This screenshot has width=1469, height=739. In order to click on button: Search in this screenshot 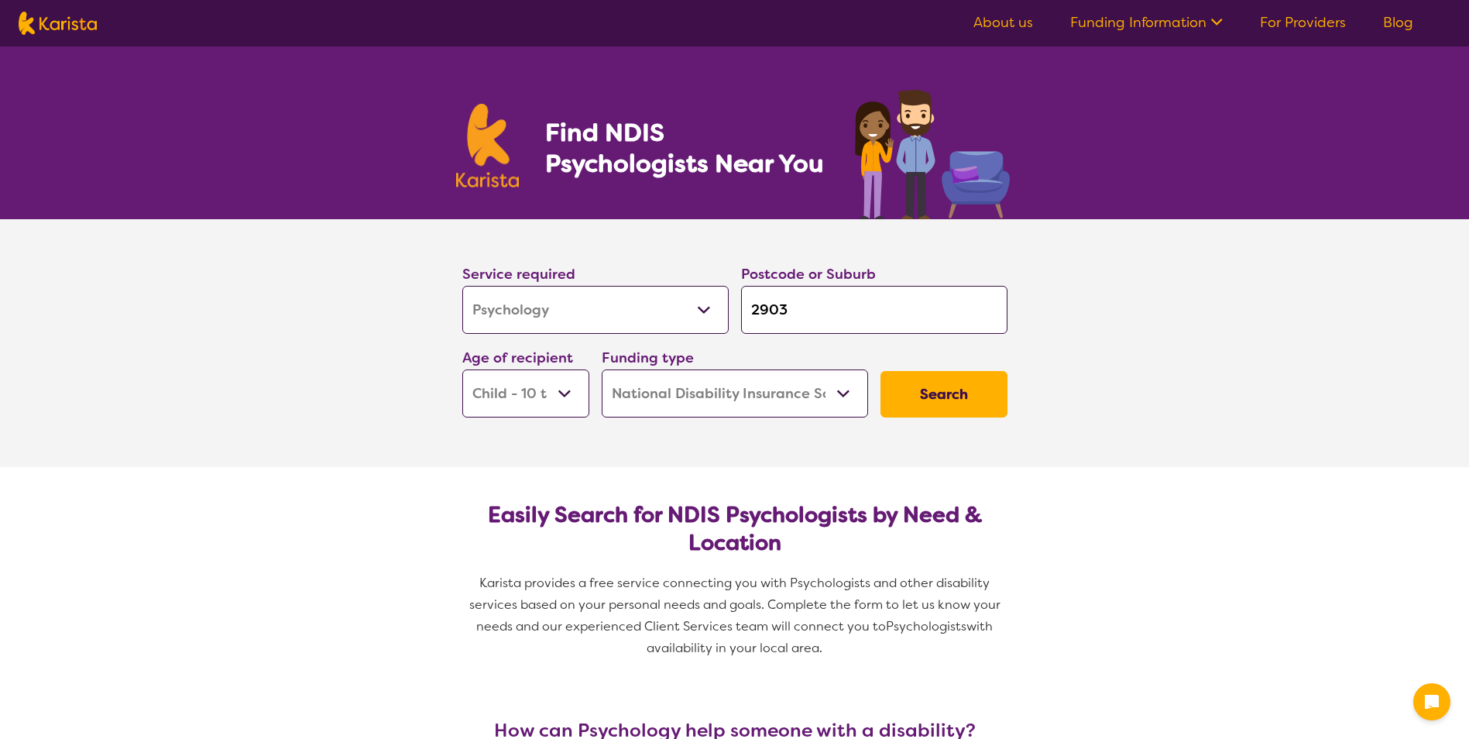, I will do `click(944, 394)`.